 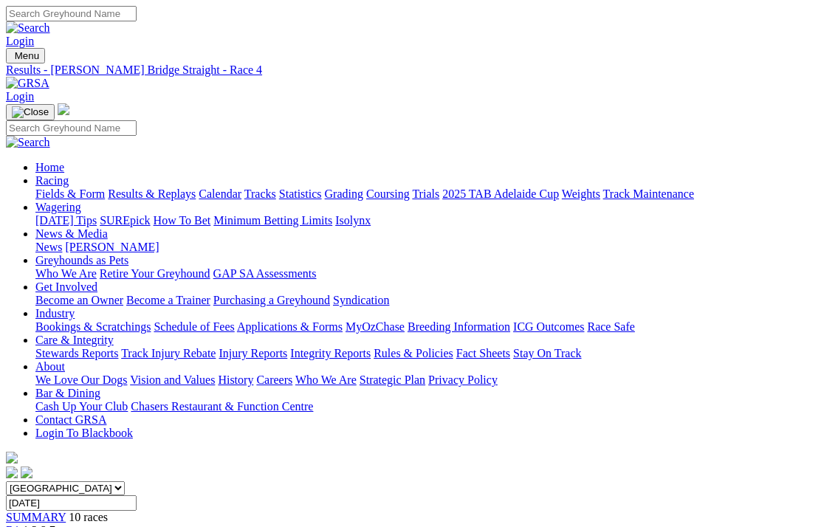 What do you see at coordinates (501, 193) in the screenshot?
I see `a: 2025 TAB Adelaide Cup` at bounding box center [501, 193].